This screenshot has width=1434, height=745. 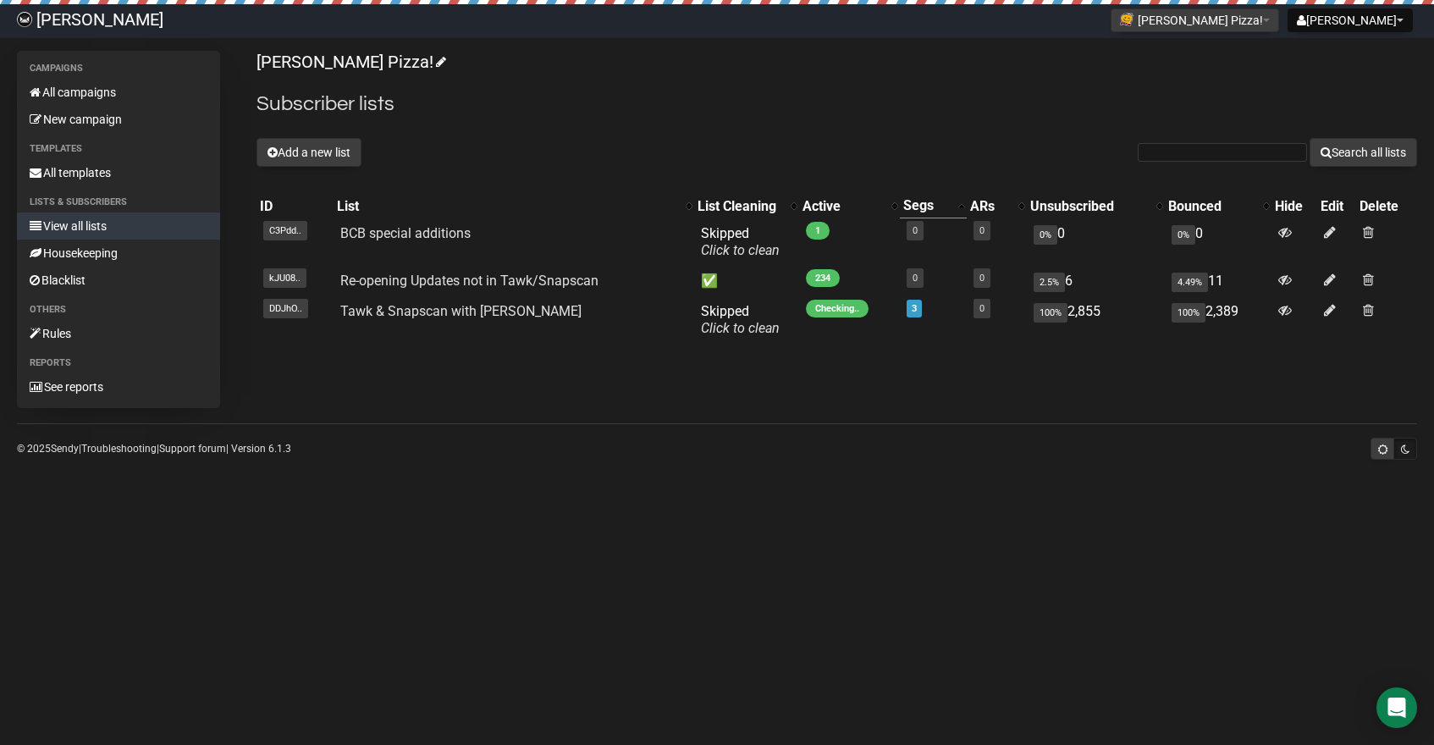 I want to click on td: 2,389, so click(x=1218, y=320).